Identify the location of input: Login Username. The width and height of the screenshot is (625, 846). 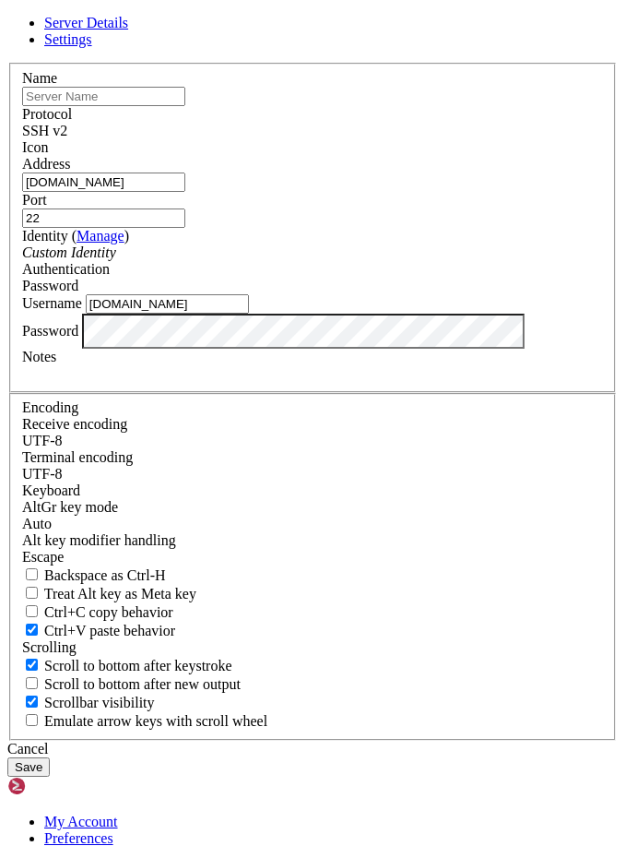
(167, 303).